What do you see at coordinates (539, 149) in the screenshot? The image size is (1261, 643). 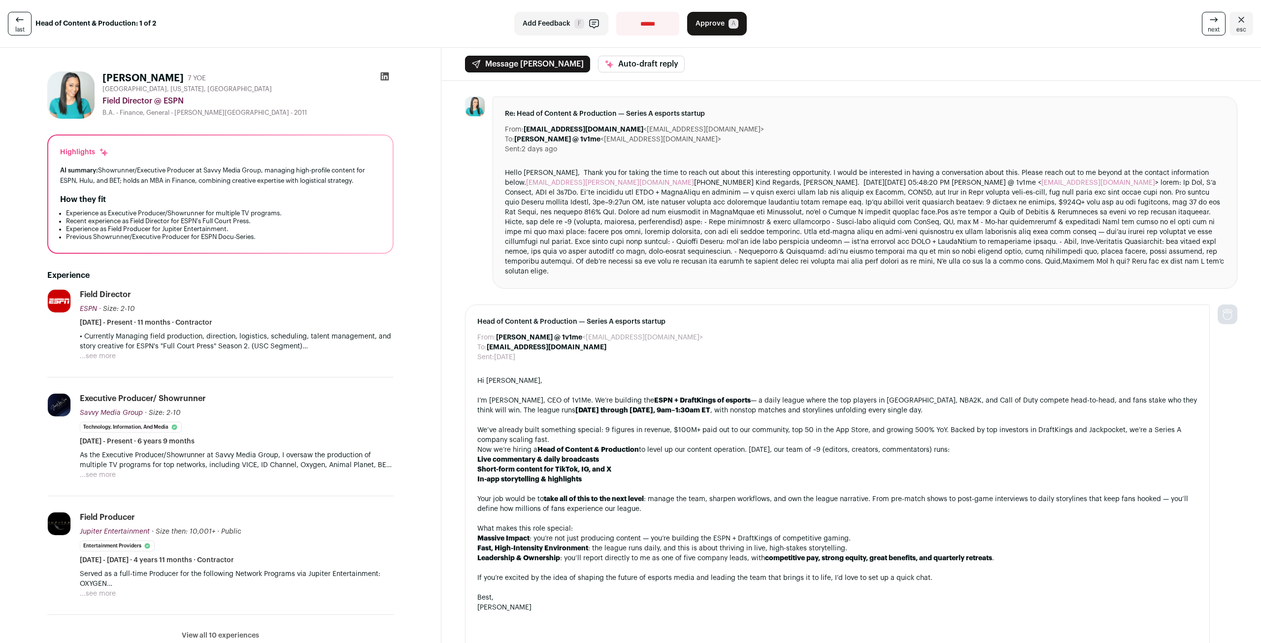 I see `dd: 2 days ago` at bounding box center [539, 149].